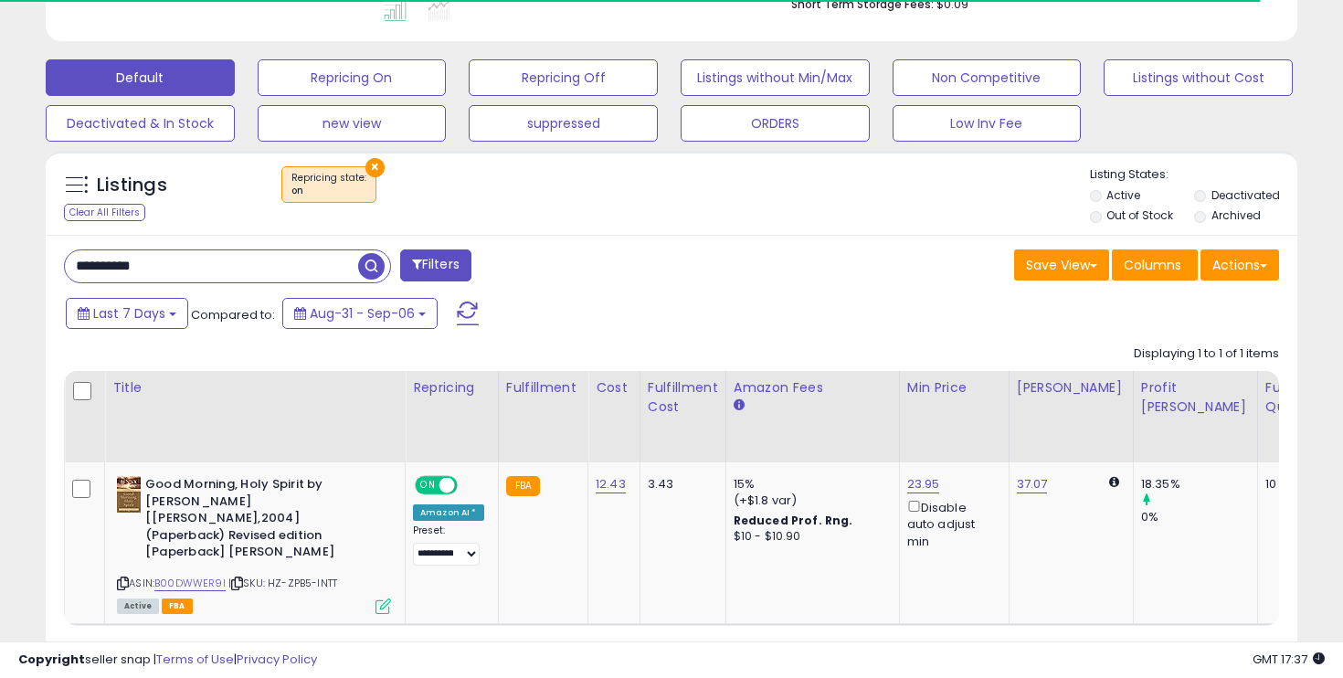  What do you see at coordinates (277, 659) in the screenshot?
I see `a: Privacy Policy` at bounding box center [277, 659].